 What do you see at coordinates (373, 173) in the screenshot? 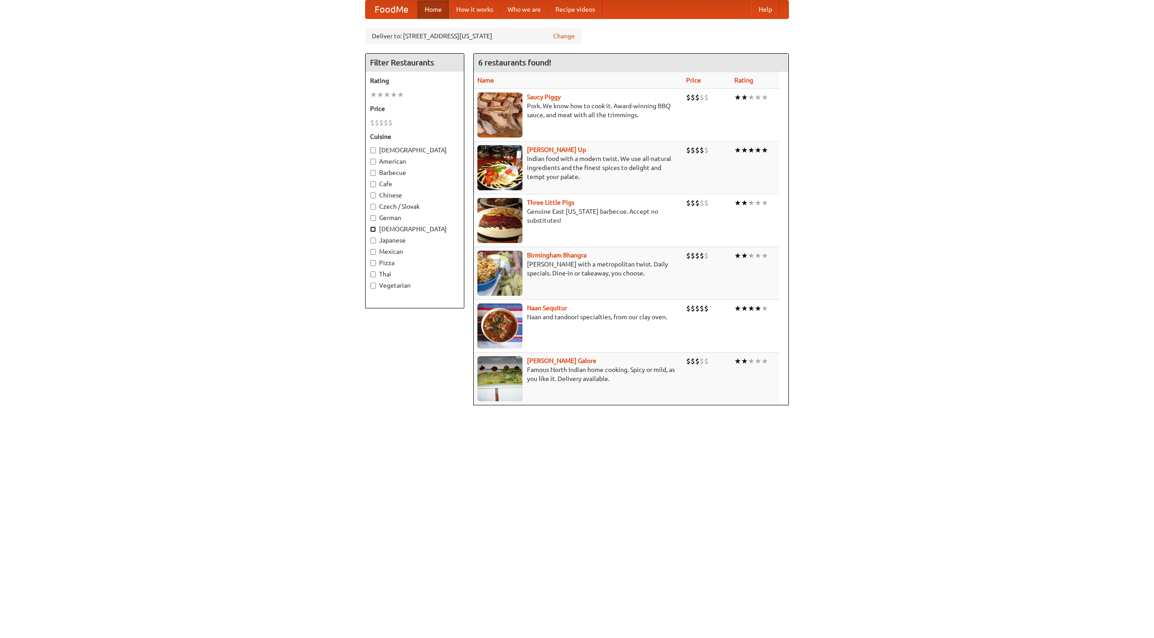
I see `input: Barbecue` at bounding box center [373, 173].